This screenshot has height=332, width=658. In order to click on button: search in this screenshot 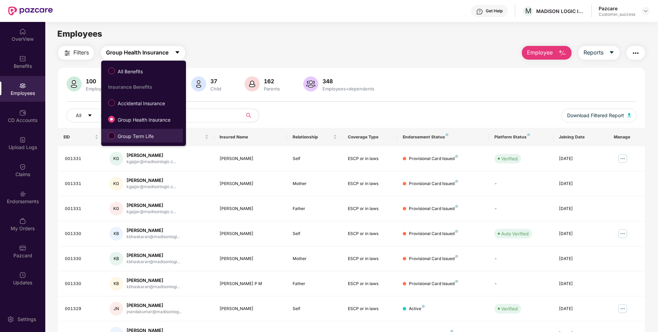, I will do `click(250, 116)`.